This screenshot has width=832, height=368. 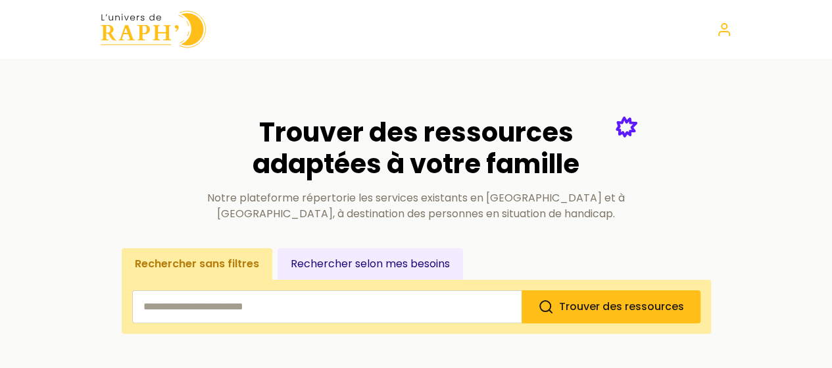 I want to click on a: Se connecter, so click(x=724, y=30).